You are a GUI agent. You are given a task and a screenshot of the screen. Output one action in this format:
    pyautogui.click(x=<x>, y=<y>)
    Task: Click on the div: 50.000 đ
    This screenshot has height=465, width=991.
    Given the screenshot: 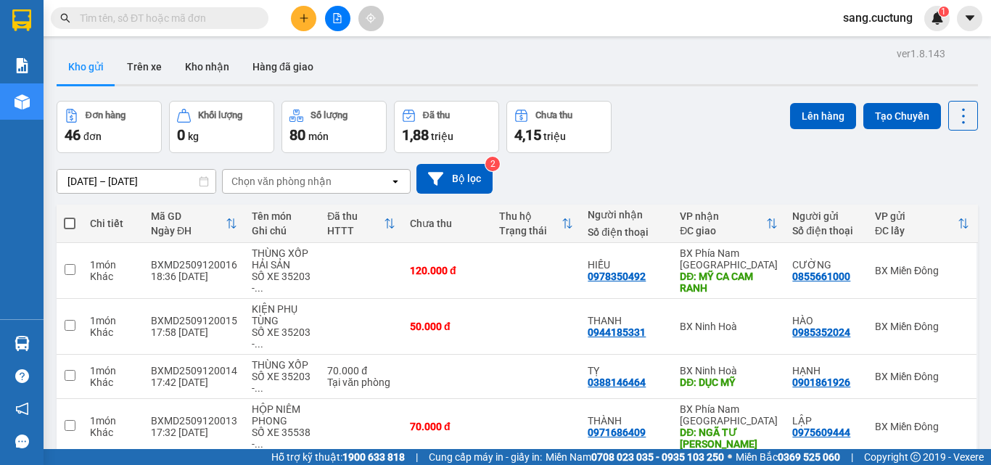 What is the action you would take?
    pyautogui.click(x=447, y=326)
    